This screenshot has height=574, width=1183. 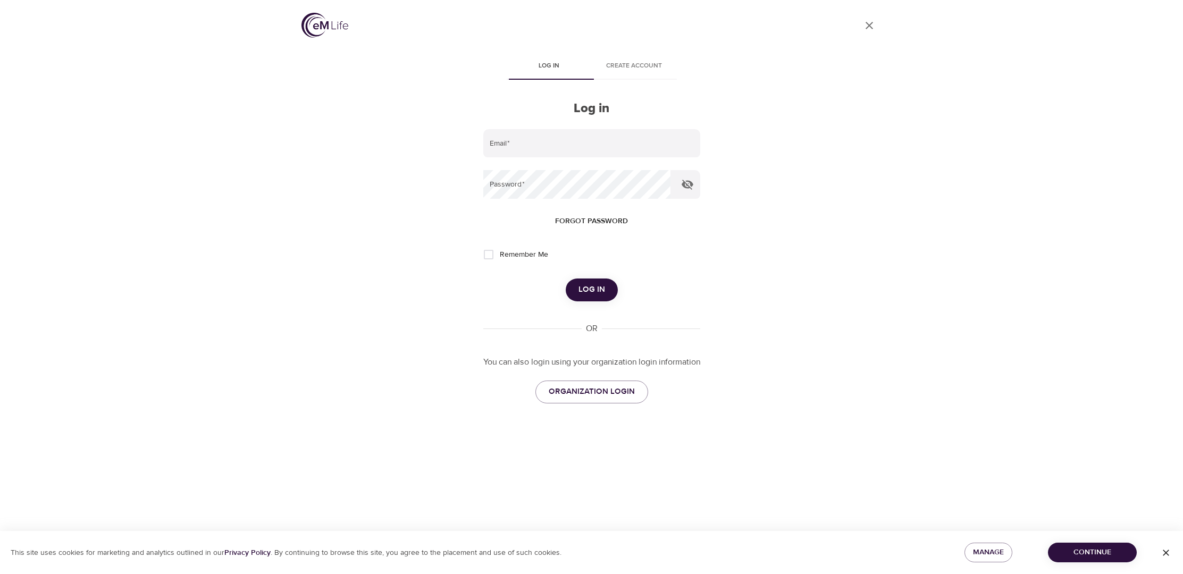 What do you see at coordinates (1092, 553) in the screenshot?
I see `button: Continue` at bounding box center [1092, 553].